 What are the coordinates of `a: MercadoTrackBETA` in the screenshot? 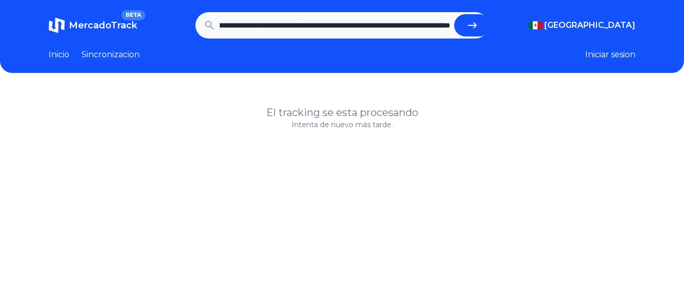 It's located at (93, 25).